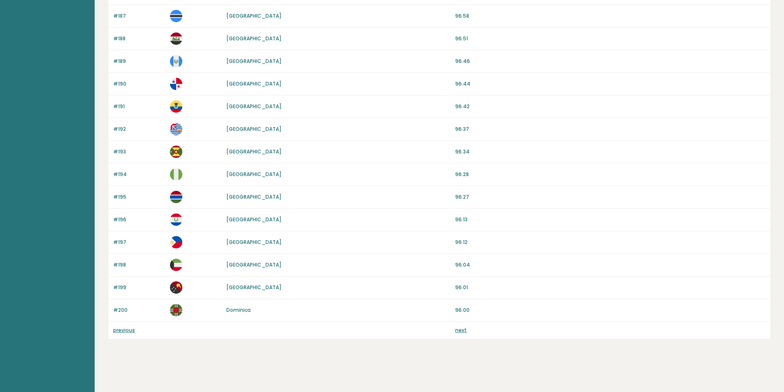 This screenshot has width=784, height=392. I want to click on p: 96.01, so click(610, 288).